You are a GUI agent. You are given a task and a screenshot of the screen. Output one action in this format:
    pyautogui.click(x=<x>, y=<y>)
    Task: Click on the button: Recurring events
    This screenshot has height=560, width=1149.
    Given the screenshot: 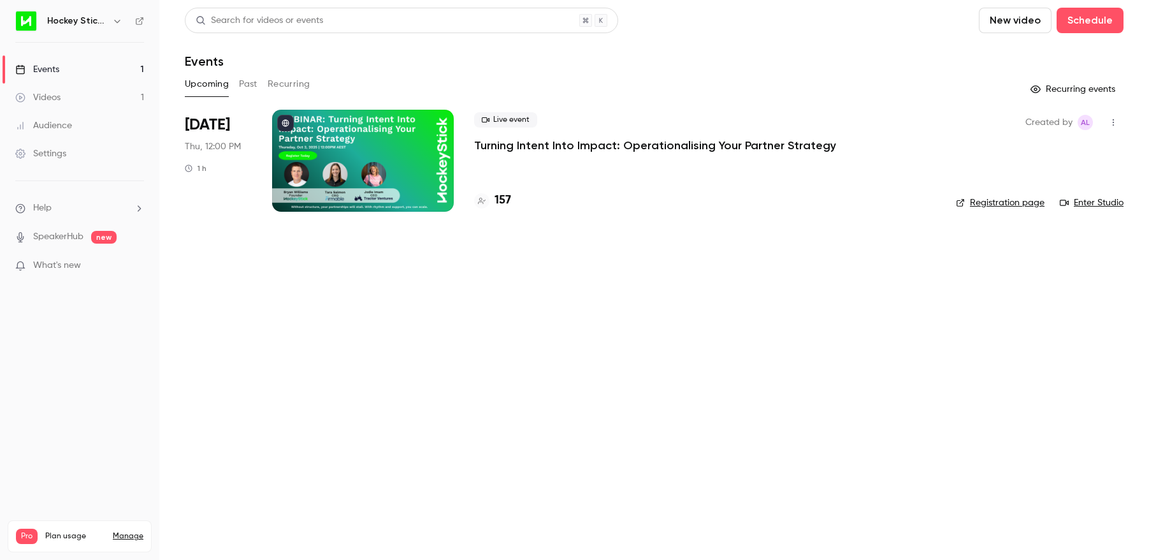 What is the action you would take?
    pyautogui.click(x=1074, y=89)
    